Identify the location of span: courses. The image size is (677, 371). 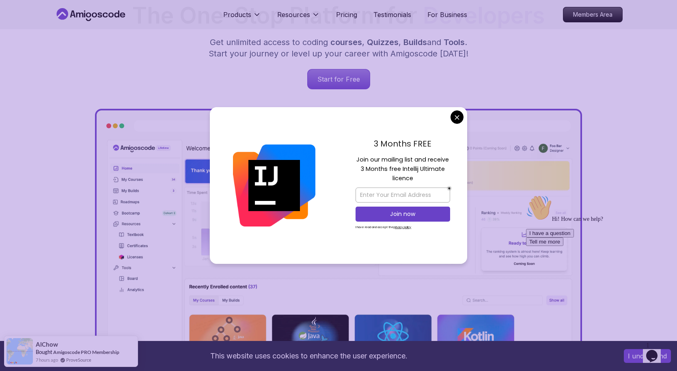
(346, 42).